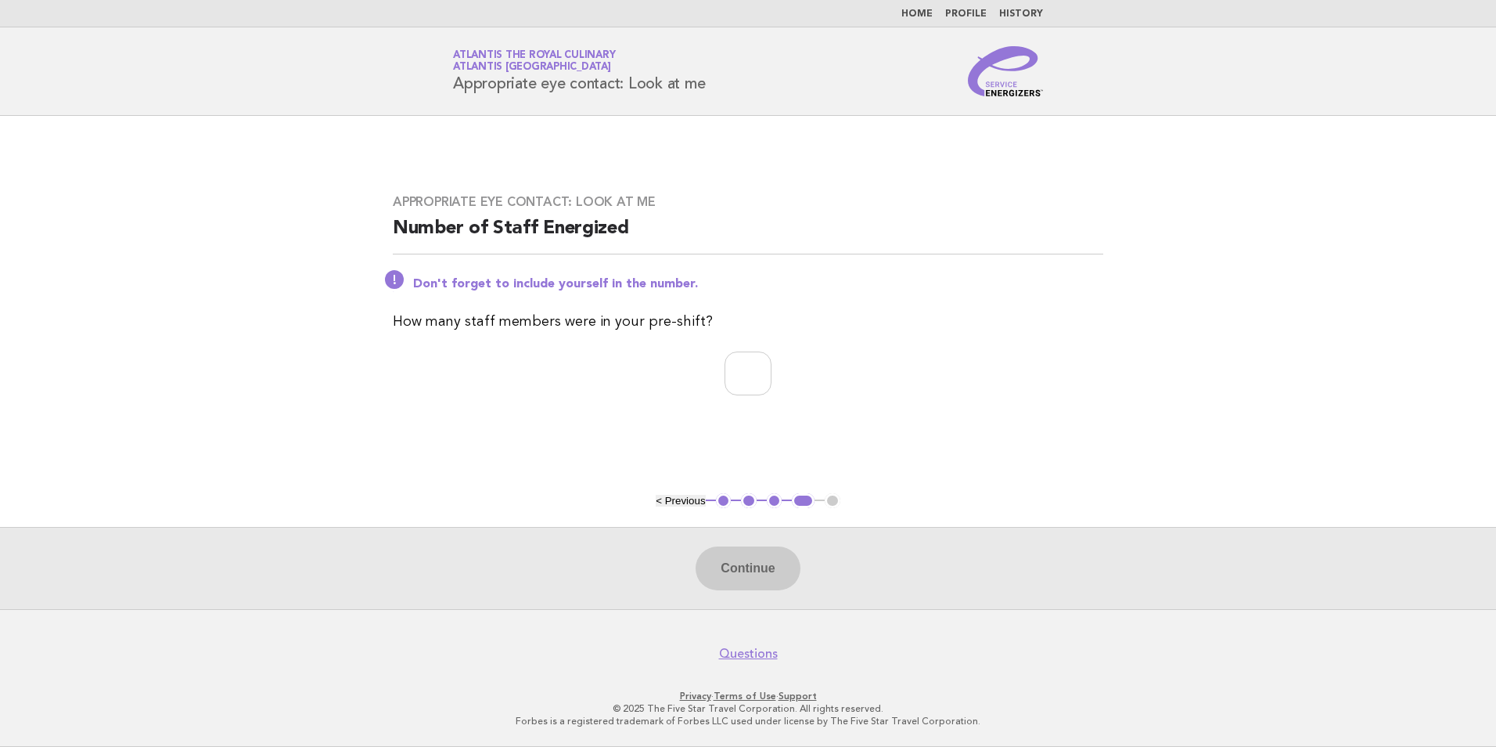  Describe the element at coordinates (748, 708) in the screenshot. I see `p: © 2025 The Five Star Travel Corporation. All rights reserved.` at that location.